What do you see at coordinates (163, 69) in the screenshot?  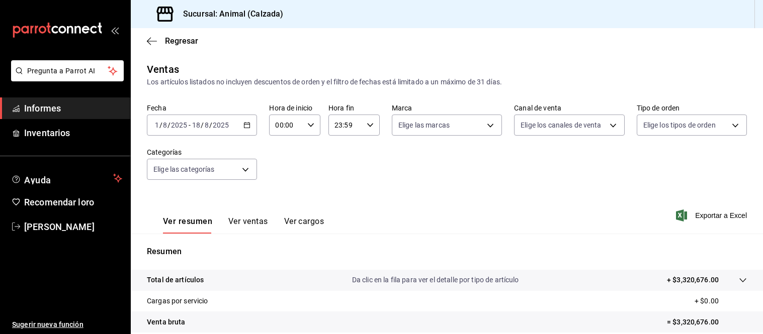 I see `font: Ventas` at bounding box center [163, 69].